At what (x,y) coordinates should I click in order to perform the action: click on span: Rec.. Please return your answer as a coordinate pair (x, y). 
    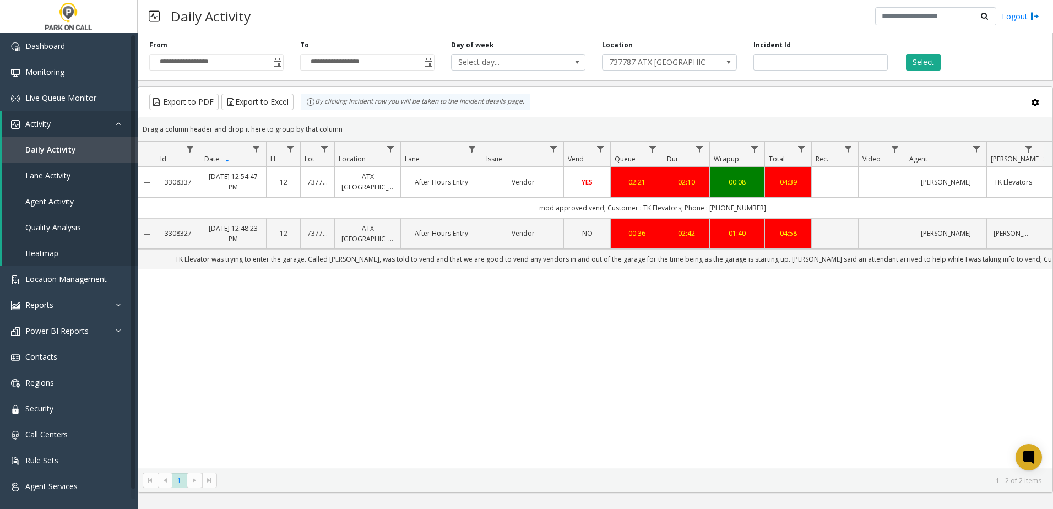
    Looking at the image, I should click on (822, 159).